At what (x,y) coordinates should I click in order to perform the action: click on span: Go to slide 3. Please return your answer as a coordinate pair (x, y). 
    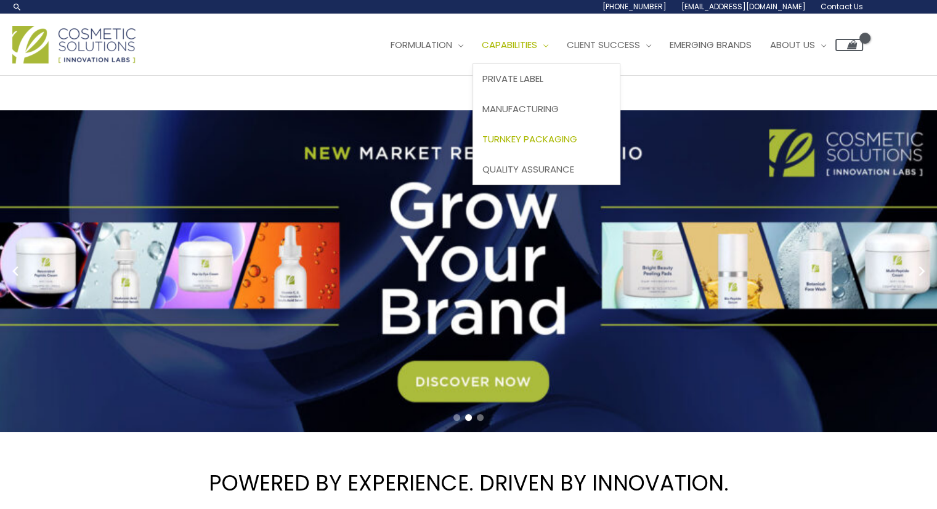
    Looking at the image, I should click on (480, 417).